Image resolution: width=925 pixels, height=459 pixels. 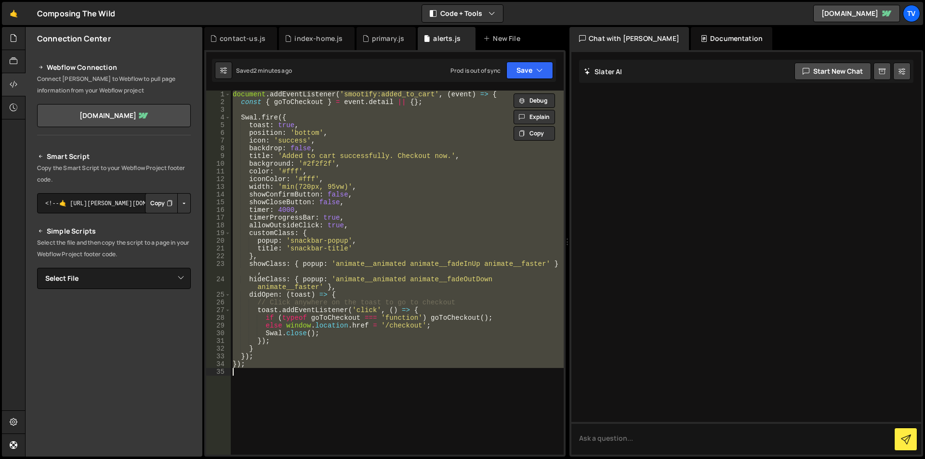 I want to click on div: 2, so click(x=218, y=102).